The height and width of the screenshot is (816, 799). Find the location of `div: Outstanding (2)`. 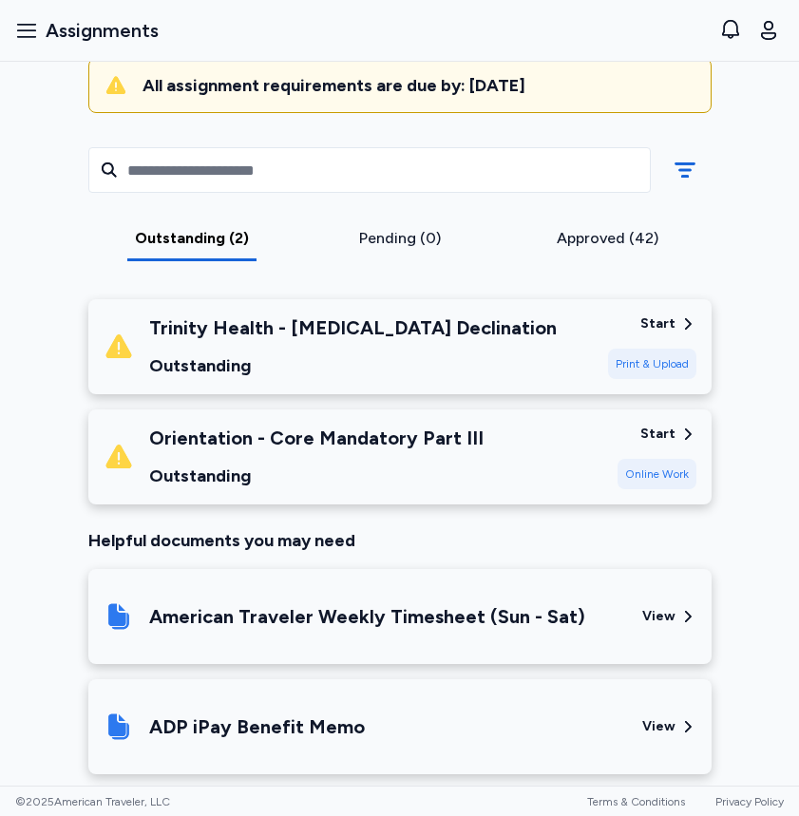

div: Outstanding (2) is located at coordinates (192, 239).